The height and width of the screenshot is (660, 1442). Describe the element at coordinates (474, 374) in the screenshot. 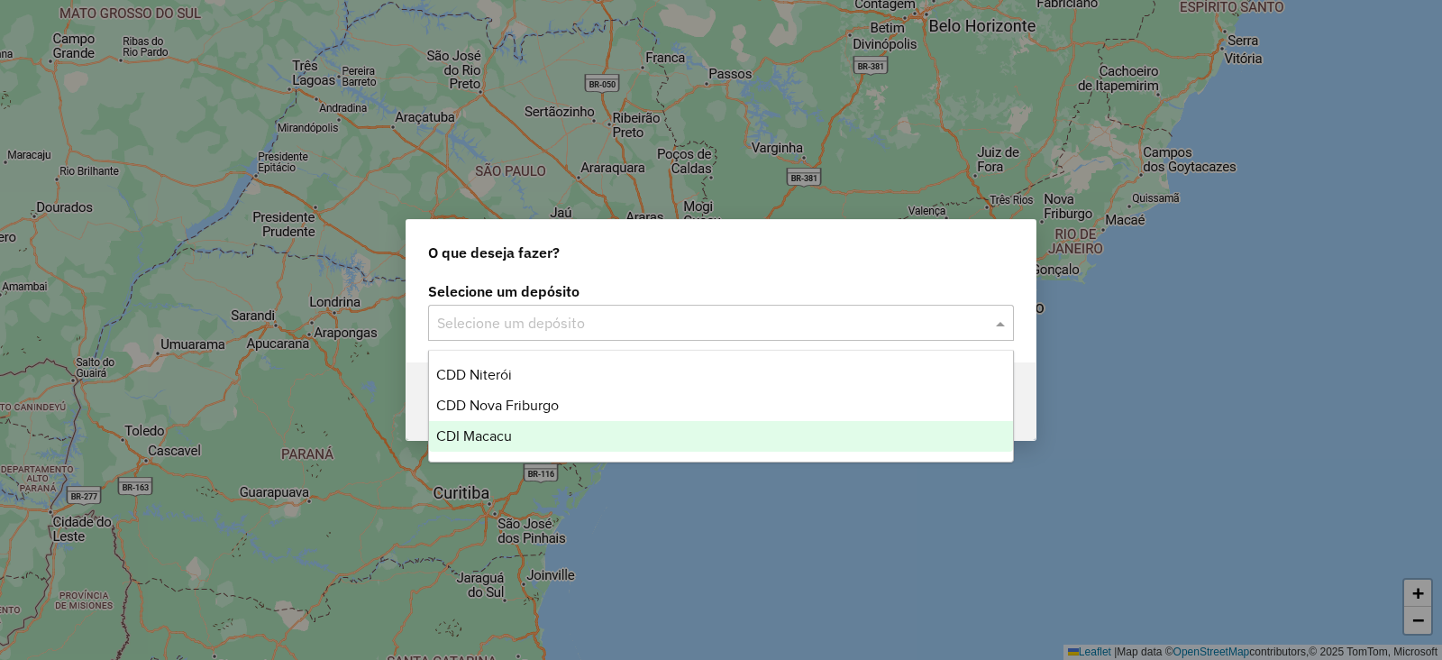

I see `span: CDD Niterói` at that location.